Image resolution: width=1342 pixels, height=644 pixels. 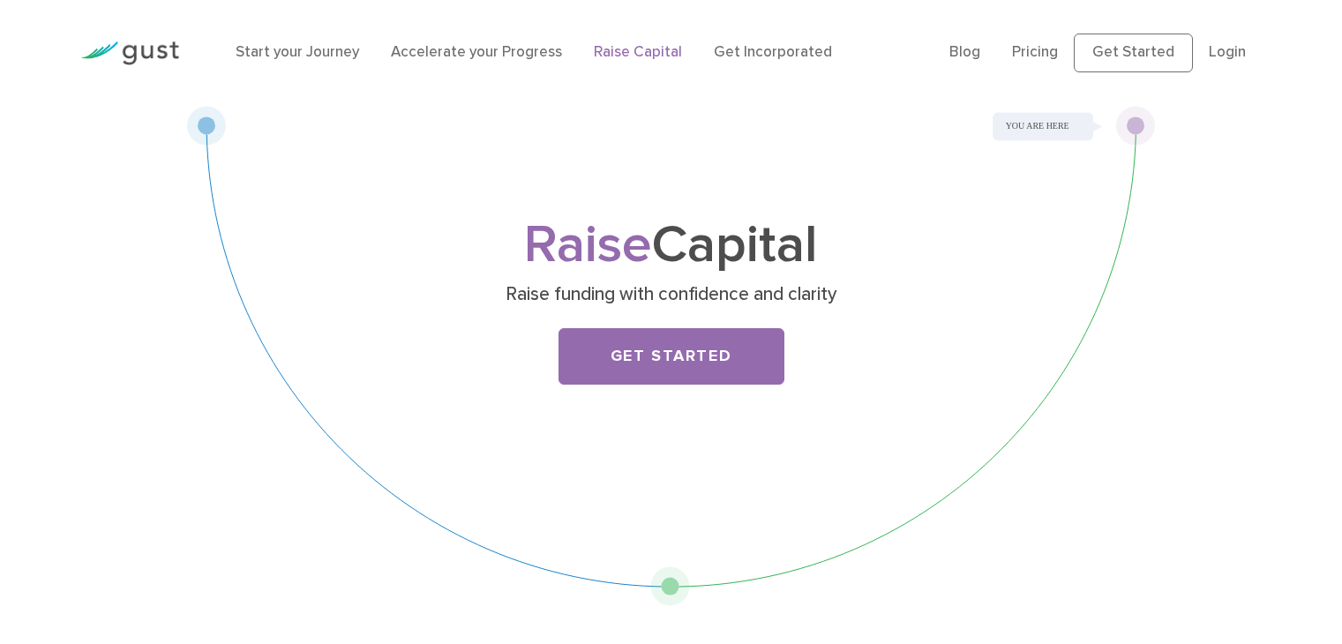 What do you see at coordinates (130, 53) in the screenshot?
I see `img: Gust Logo` at bounding box center [130, 53].